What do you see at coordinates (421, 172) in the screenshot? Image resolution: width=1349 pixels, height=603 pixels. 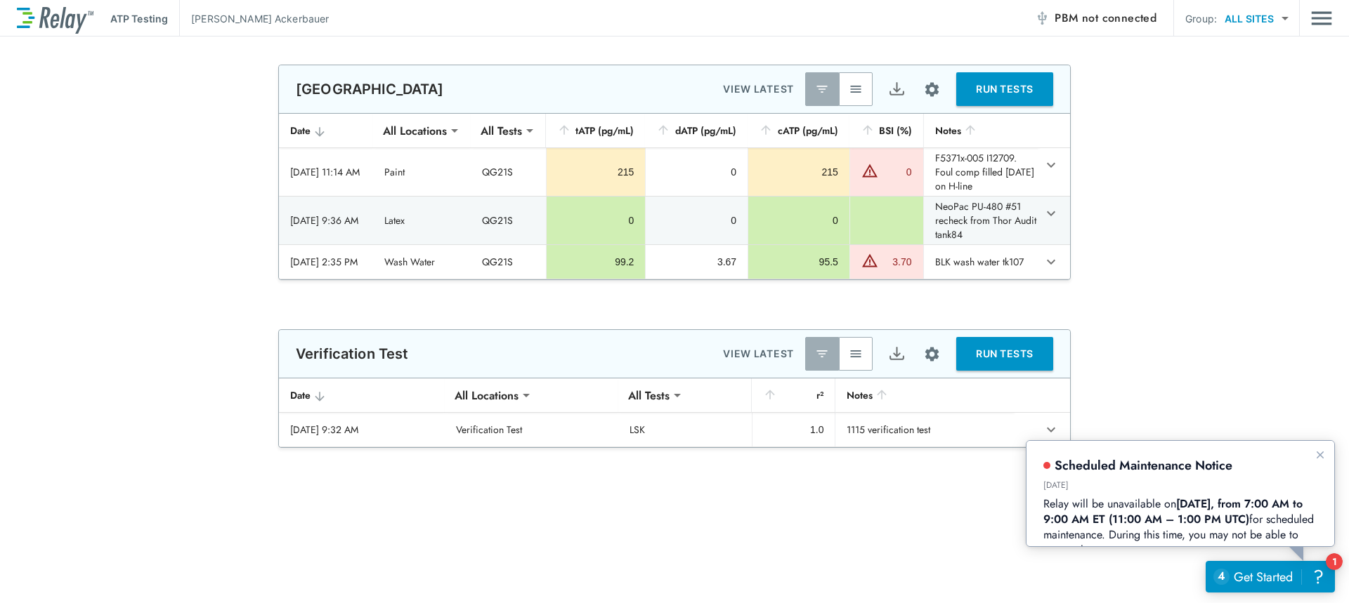 I see `td: Paint` at bounding box center [421, 172].